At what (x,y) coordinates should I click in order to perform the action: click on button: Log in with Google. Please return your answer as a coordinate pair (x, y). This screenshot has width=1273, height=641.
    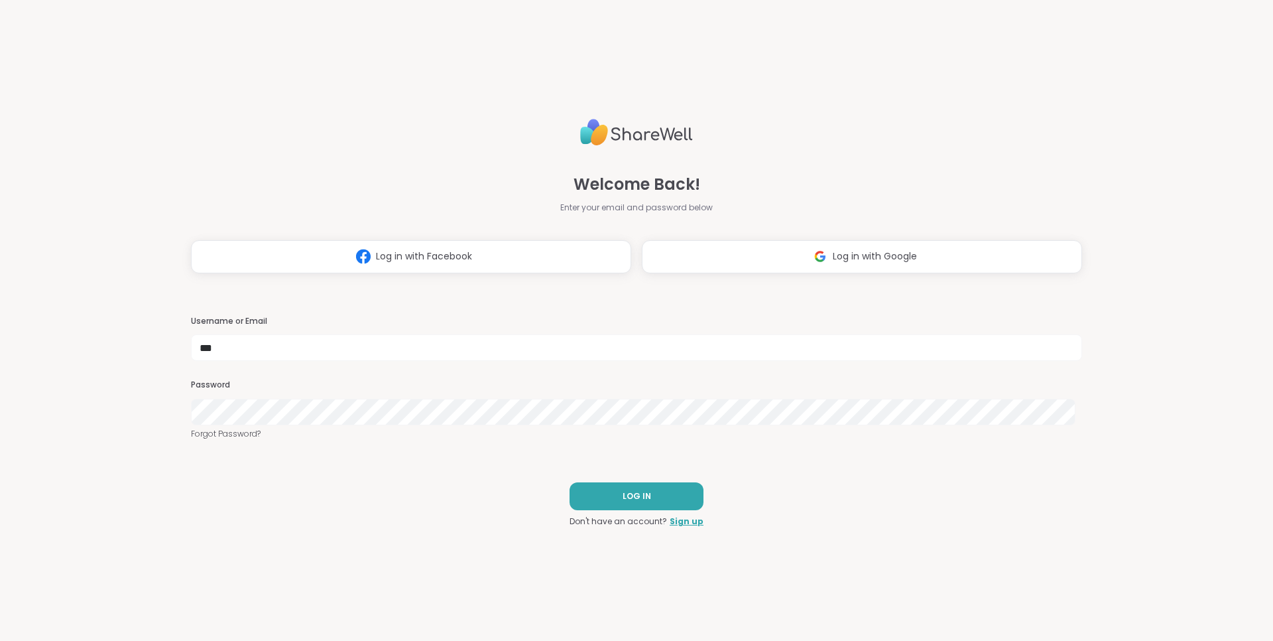
    Looking at the image, I should click on (862, 257).